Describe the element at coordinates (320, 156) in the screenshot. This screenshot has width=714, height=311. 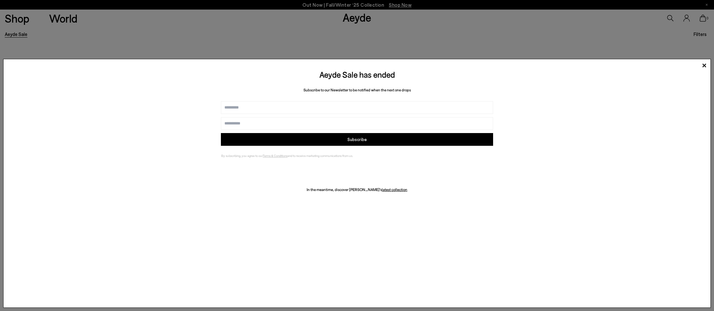
I see `span: and to receive marketing communications from us.` at that location.